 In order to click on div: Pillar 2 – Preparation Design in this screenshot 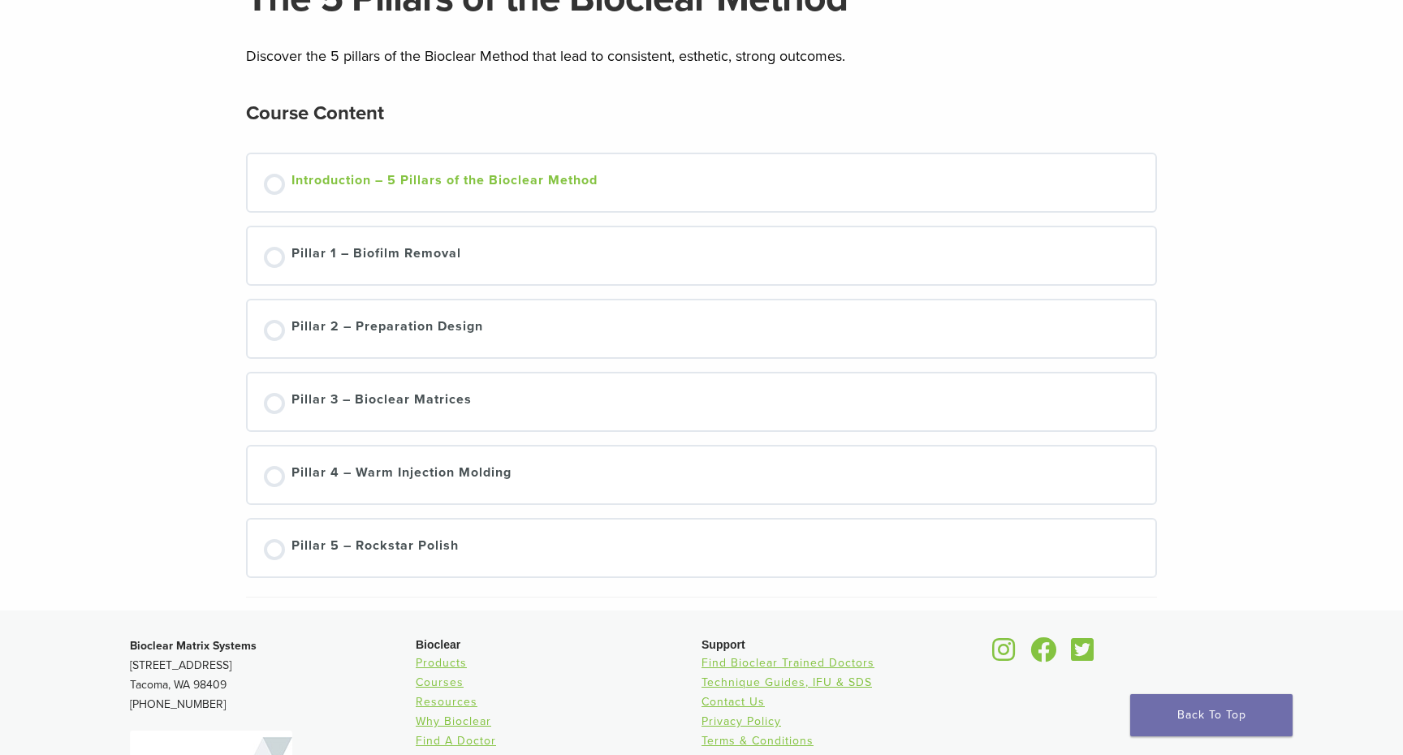, I will do `click(387, 329)`.